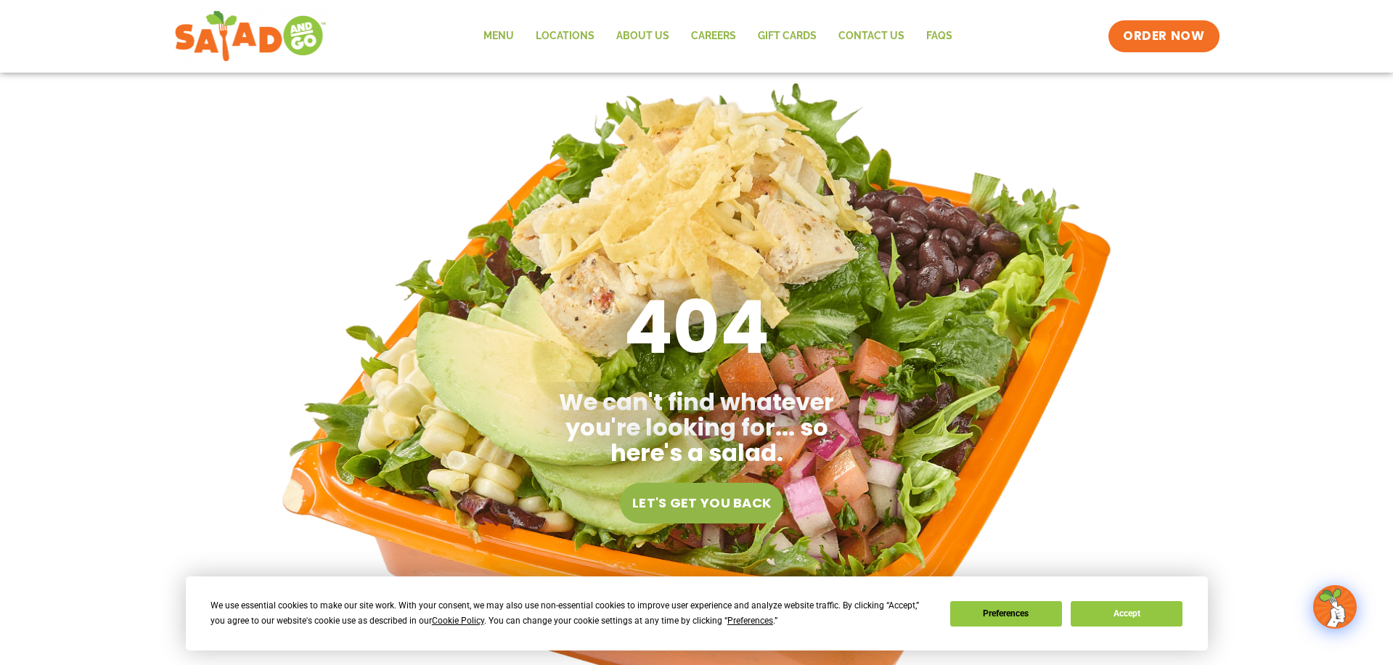 This screenshot has height=665, width=1393. I want to click on span: Preferences, so click(750, 620).